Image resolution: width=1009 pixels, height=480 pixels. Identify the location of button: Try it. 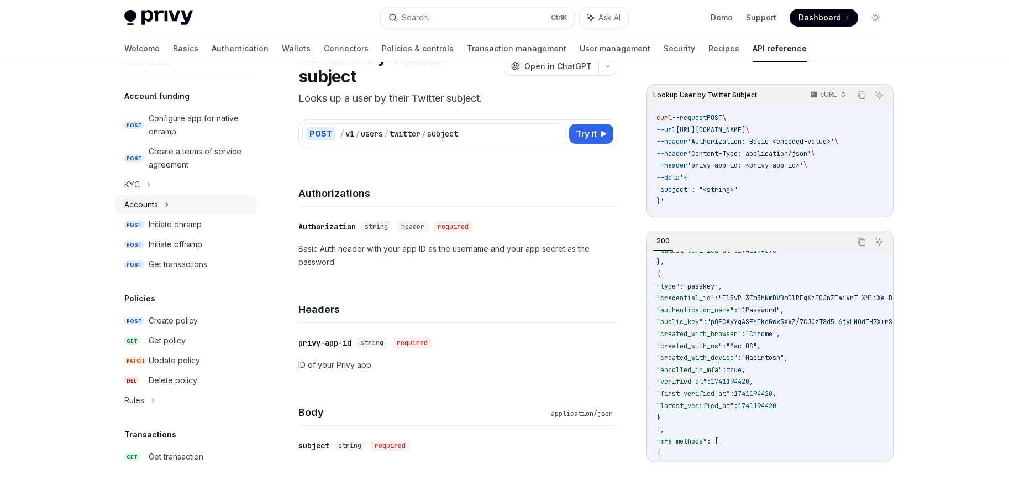
(591, 134).